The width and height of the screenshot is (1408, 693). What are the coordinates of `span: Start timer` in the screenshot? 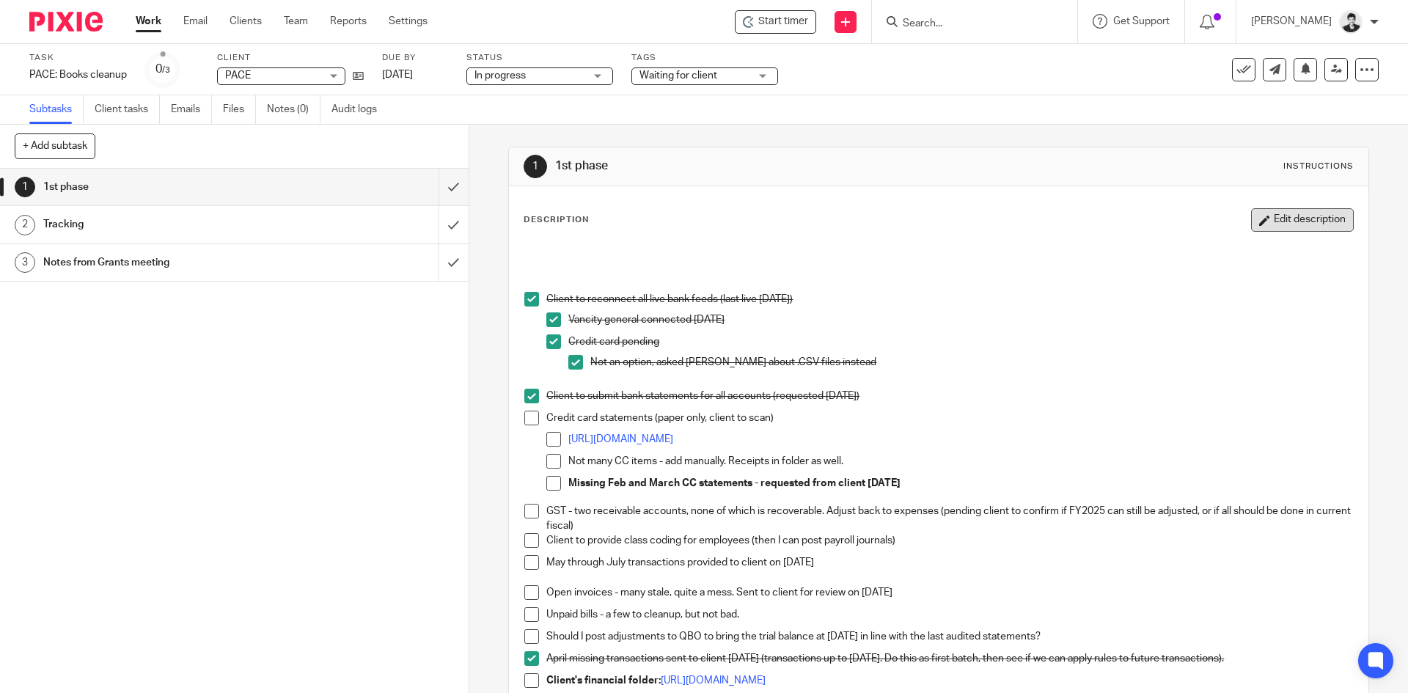 It's located at (783, 21).